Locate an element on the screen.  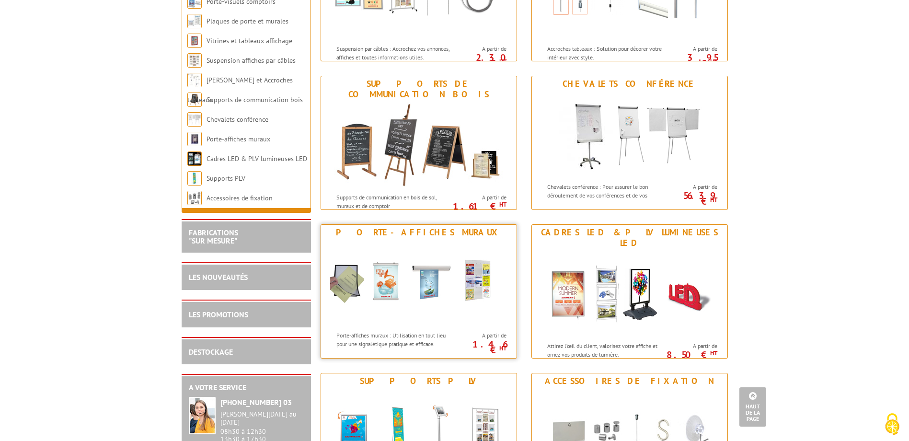
a: Plaques de porte et murales is located at coordinates (247, 21).